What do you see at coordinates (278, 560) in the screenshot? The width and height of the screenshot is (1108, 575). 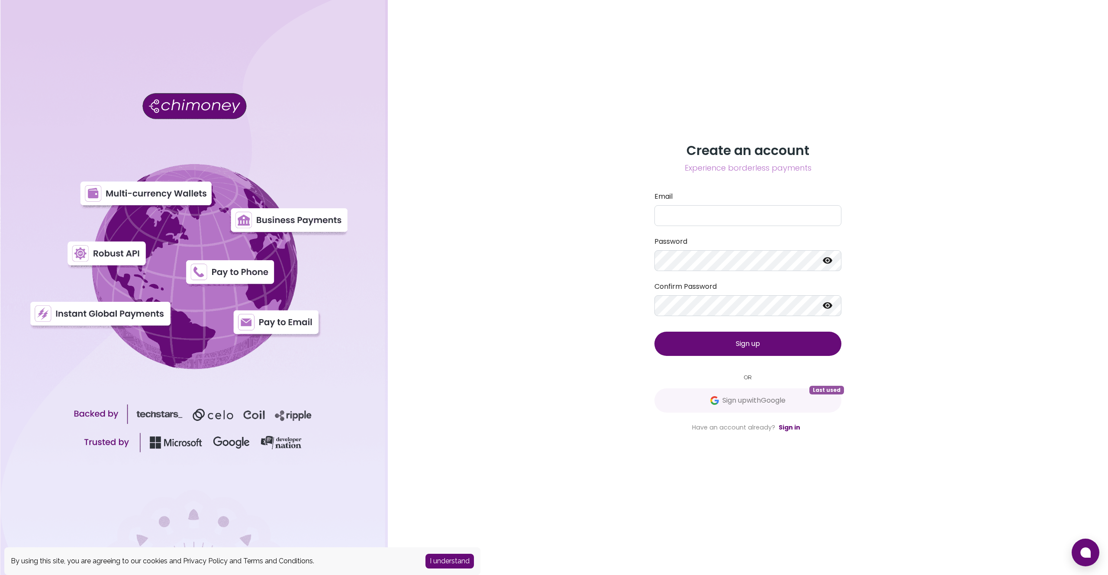 I see `a: Terms and Conditions` at bounding box center [278, 560].